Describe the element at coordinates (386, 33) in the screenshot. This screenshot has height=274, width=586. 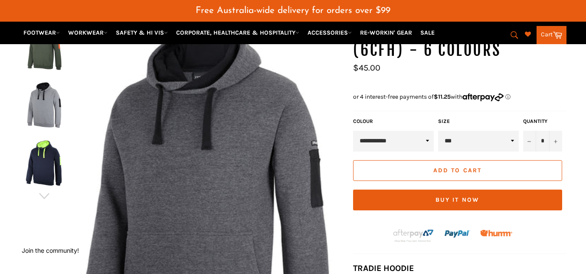
I see `a: RE-WORKIN' GEAR` at that location.